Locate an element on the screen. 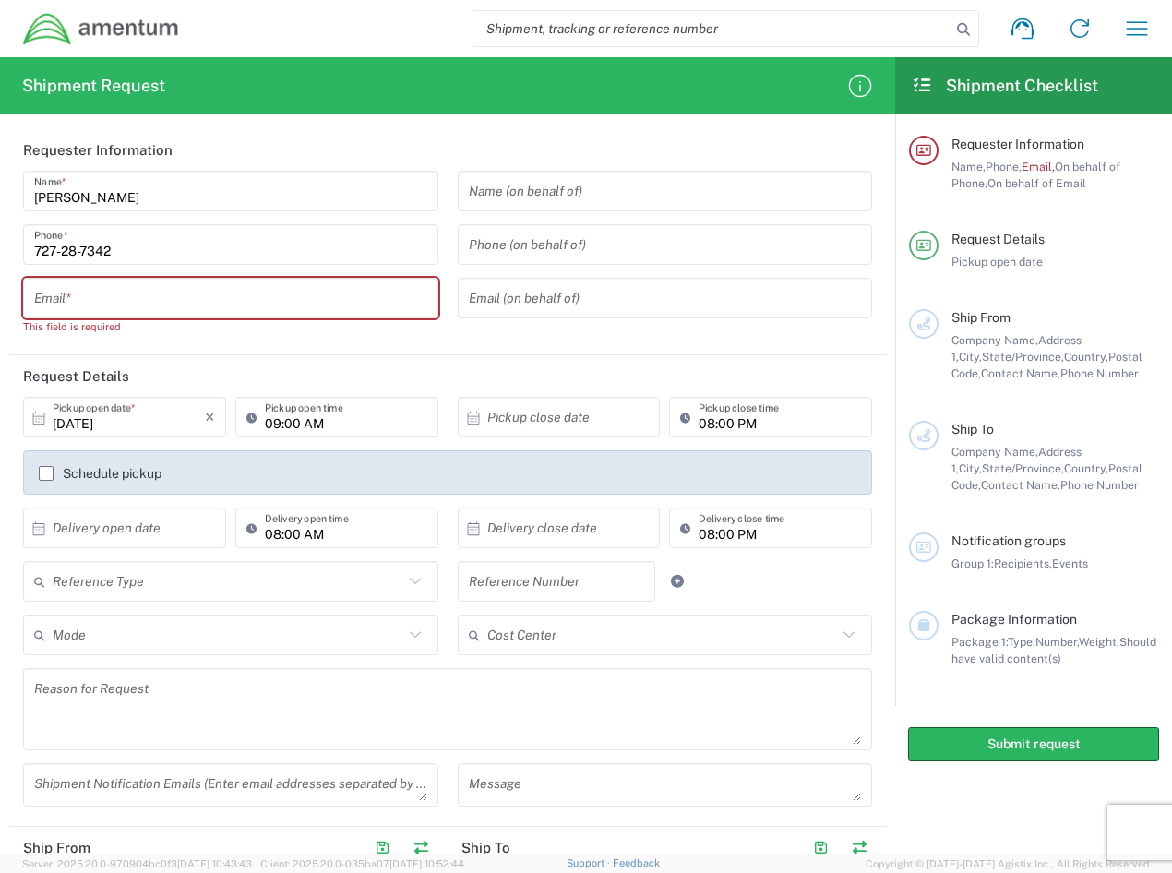  span: Ship From is located at coordinates (981, 317).